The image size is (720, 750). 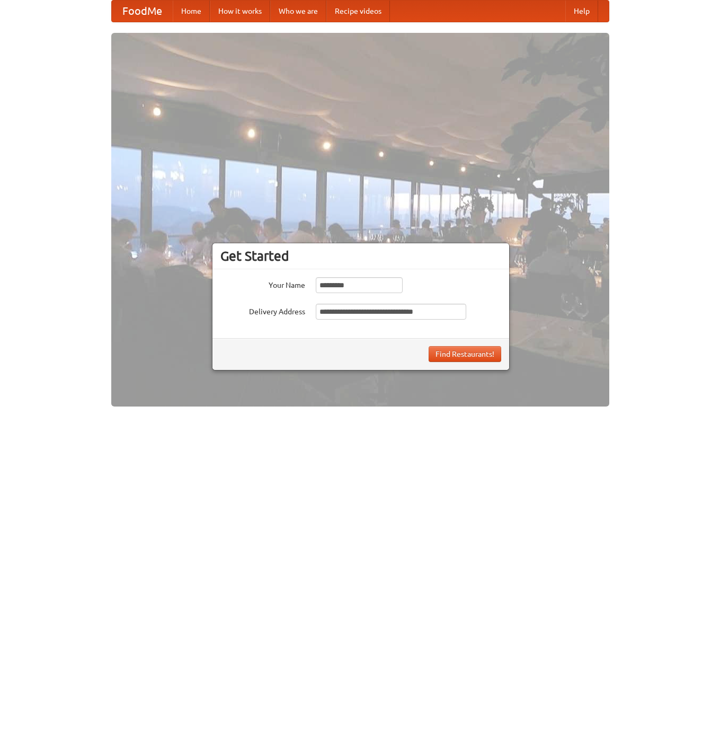 I want to click on label: Your Name, so click(x=263, y=283).